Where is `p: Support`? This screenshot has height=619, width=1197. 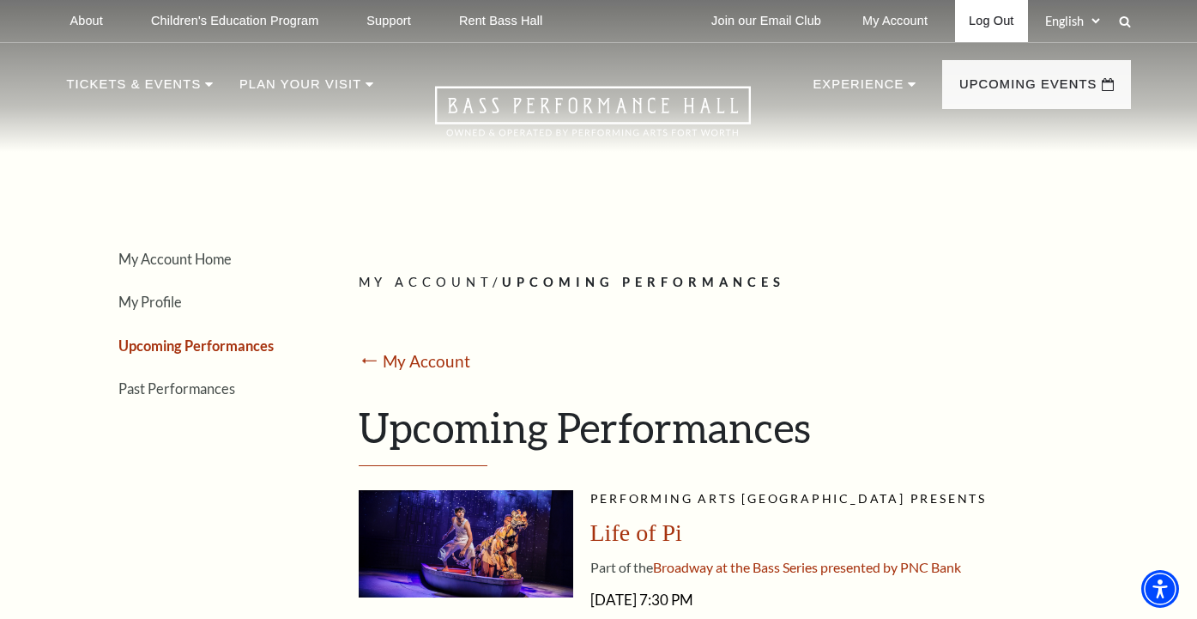 p: Support is located at coordinates (389, 21).